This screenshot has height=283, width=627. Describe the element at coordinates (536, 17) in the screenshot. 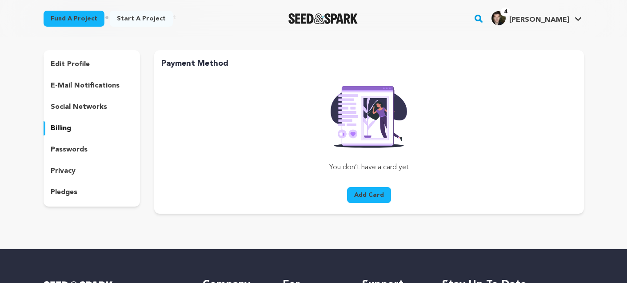

I see `a: Gregory James C.'s Profile` at that location.